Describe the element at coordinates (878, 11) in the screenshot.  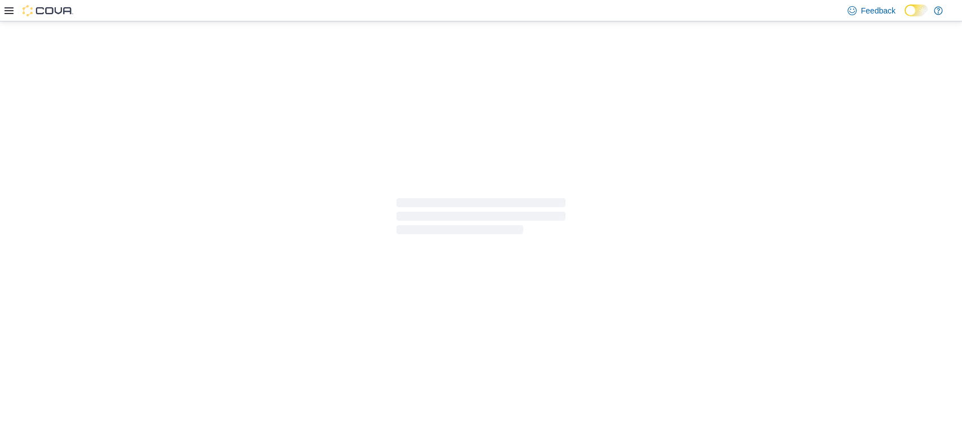
I see `span: Feedback` at that location.